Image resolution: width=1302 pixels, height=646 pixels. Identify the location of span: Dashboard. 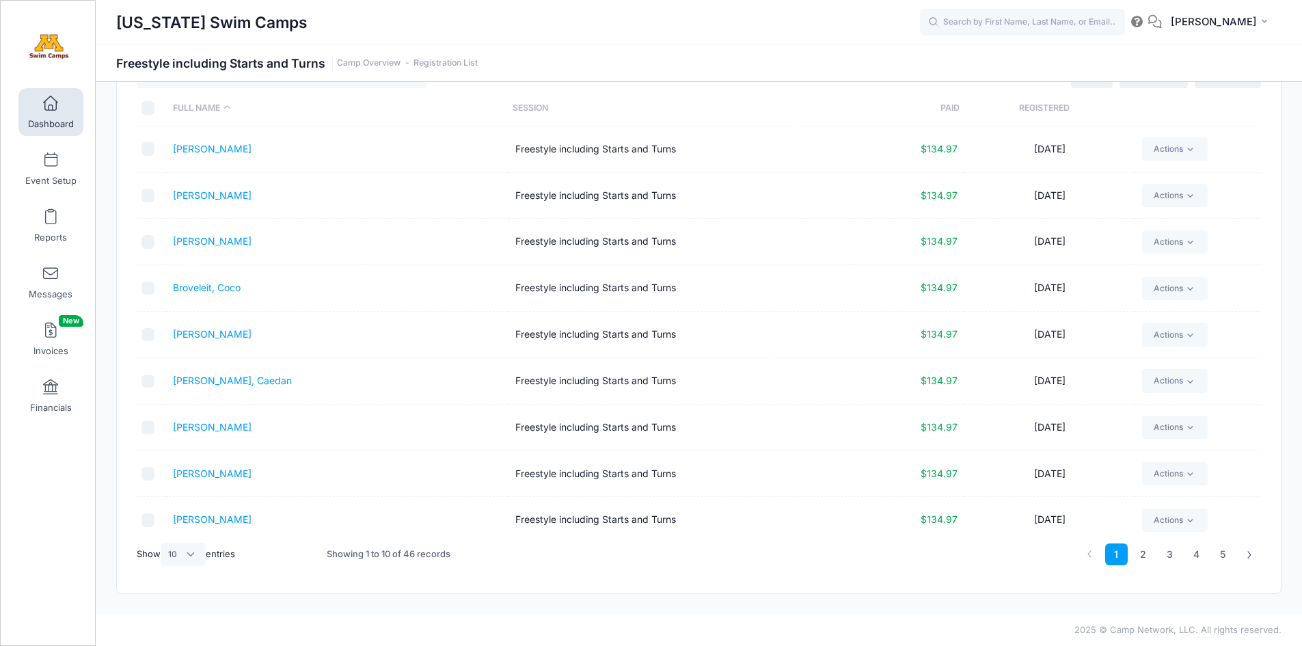
(51, 124).